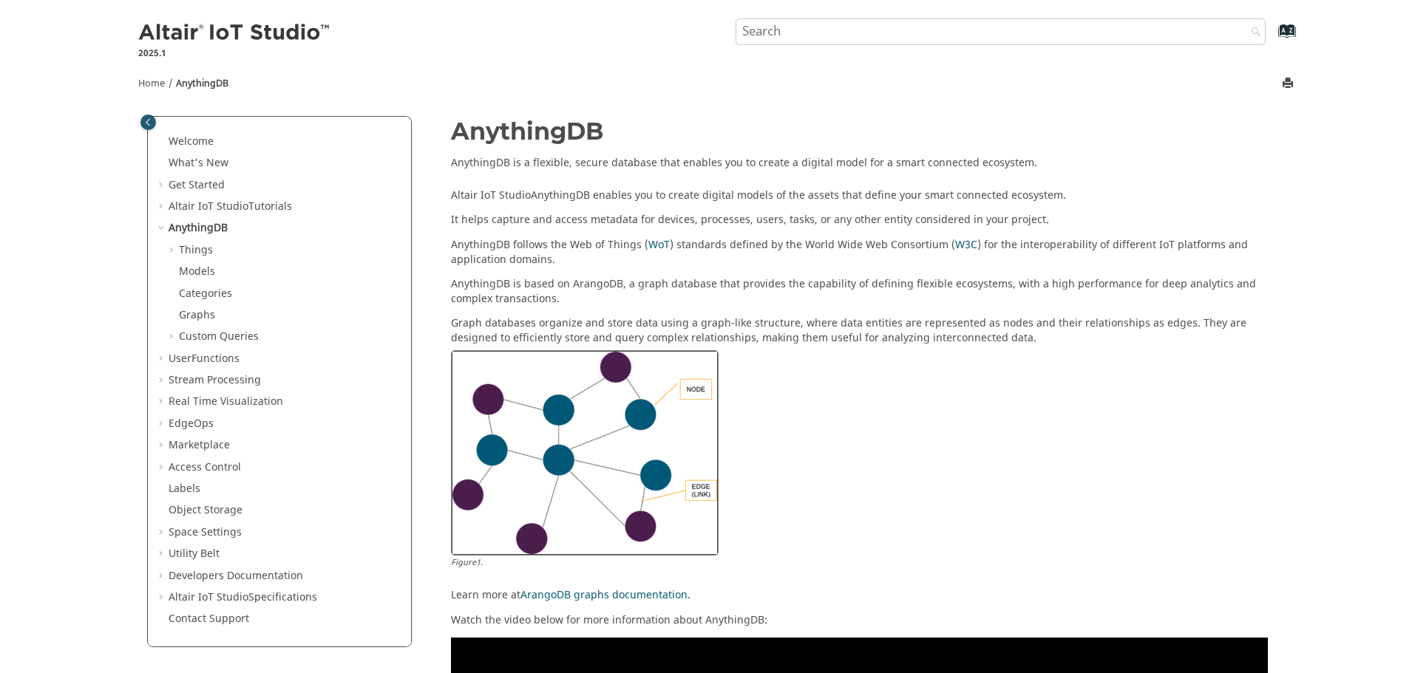 Image resolution: width=1415 pixels, height=673 pixels. What do you see at coordinates (966, 245) in the screenshot?
I see `a: W3C` at bounding box center [966, 245].